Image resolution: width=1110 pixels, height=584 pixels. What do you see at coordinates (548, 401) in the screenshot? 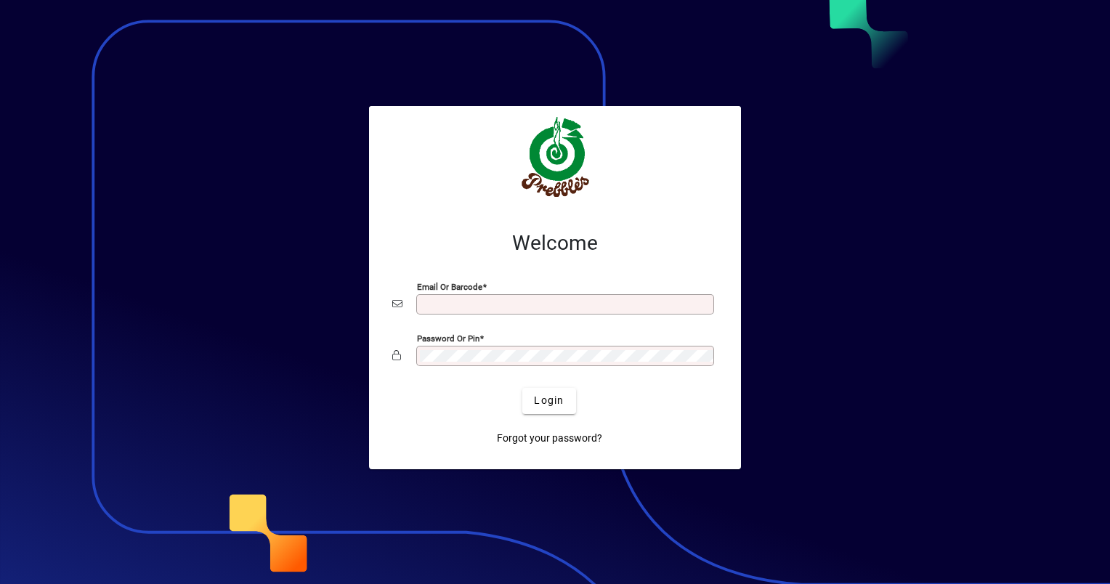
I see `button: Login` at bounding box center [548, 401].